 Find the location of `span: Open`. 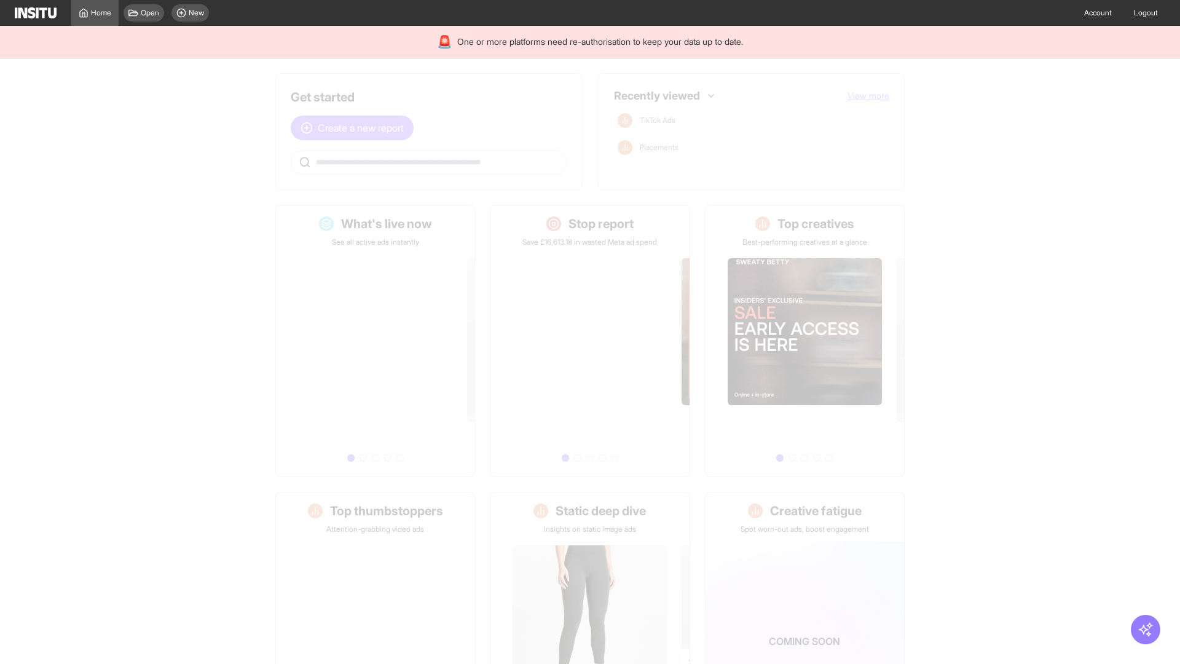

span: Open is located at coordinates (150, 13).